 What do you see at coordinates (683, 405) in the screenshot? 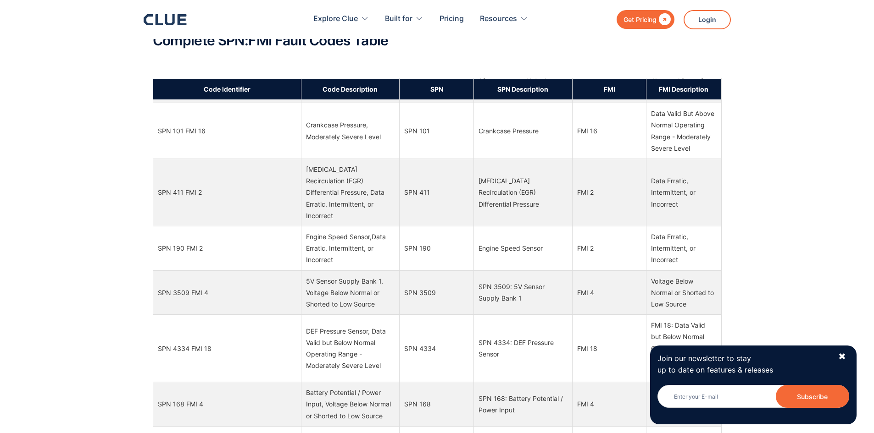
I see `td: FMI 4: Voltage Below Normal or Shorted to Low Source` at bounding box center [683, 405].